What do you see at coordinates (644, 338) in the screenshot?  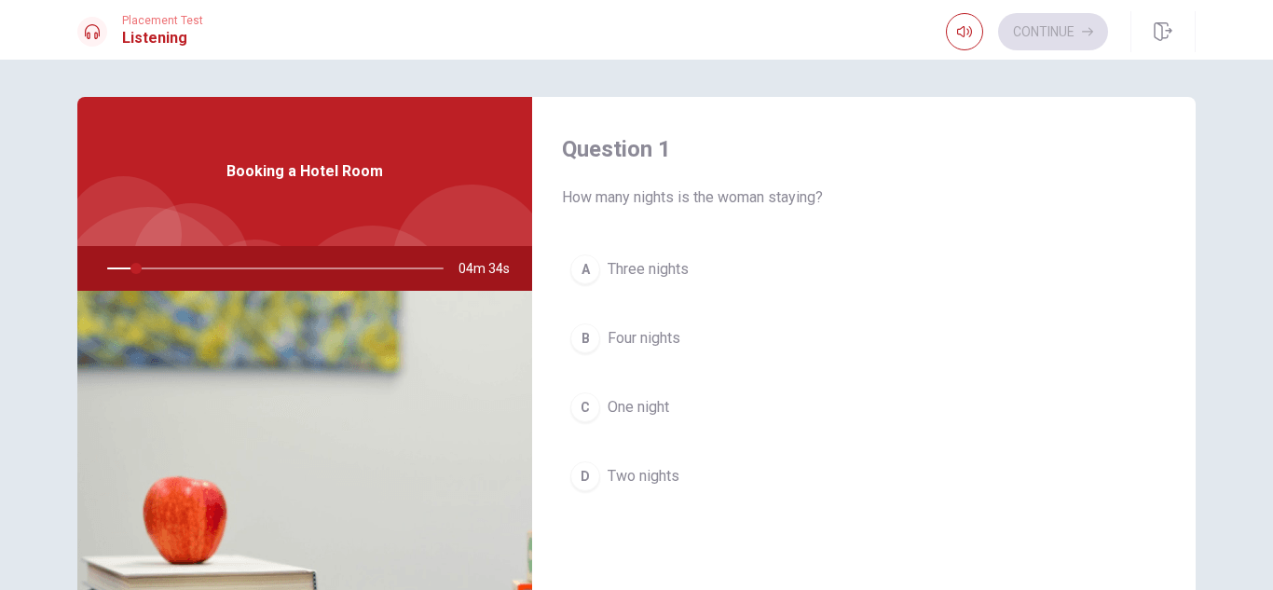 I see `span: Four nights` at bounding box center [644, 338].